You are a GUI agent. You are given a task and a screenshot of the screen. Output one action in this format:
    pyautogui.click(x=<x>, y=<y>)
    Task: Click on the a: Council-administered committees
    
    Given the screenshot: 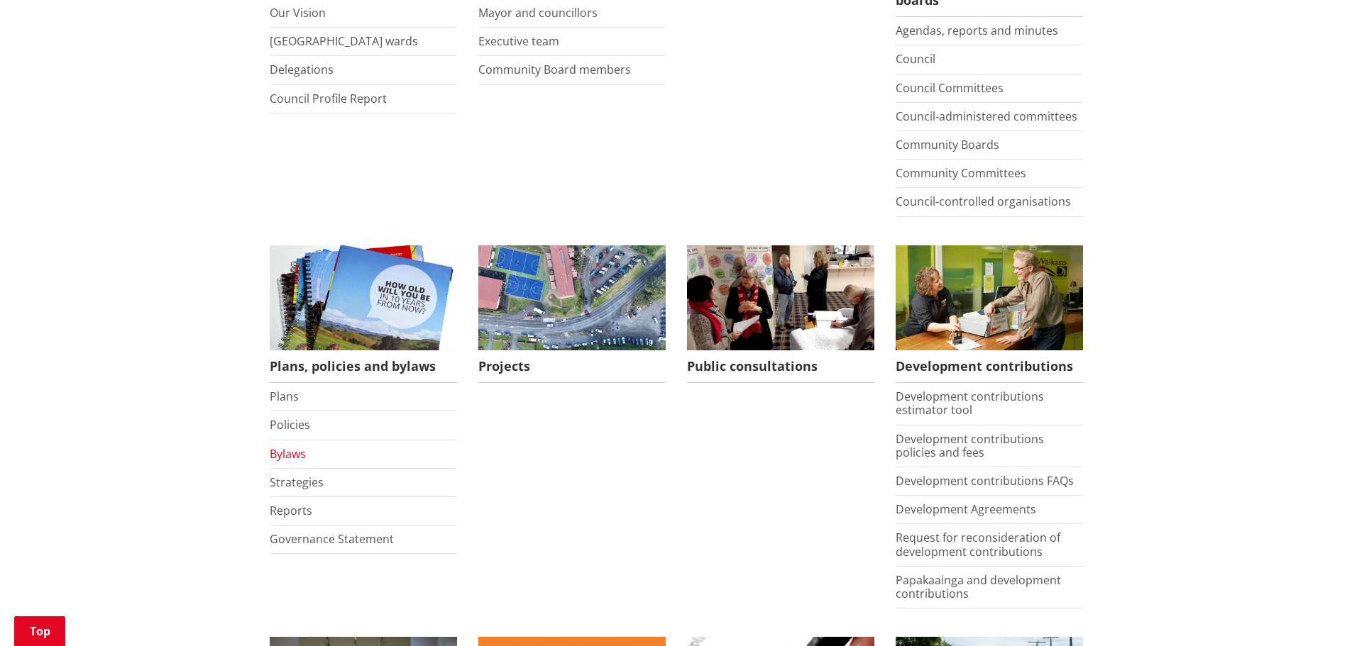 What is the action you would take?
    pyautogui.click(x=986, y=116)
    